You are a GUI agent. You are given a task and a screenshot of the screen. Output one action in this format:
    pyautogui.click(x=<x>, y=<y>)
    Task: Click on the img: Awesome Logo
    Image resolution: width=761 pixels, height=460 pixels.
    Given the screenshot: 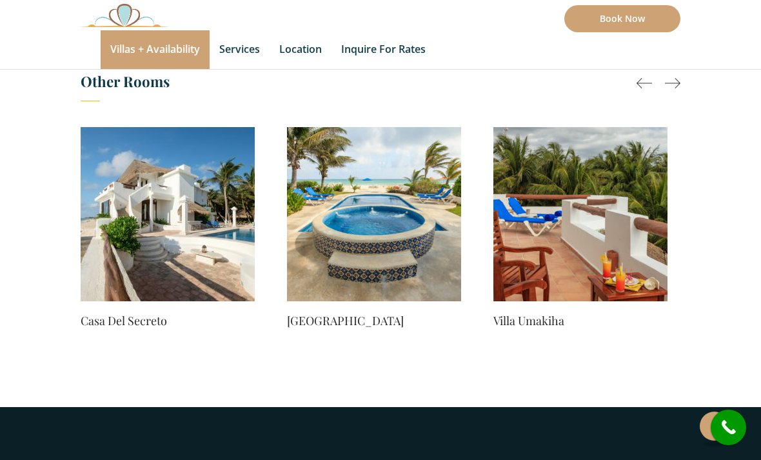 What is the action you would take?
    pyautogui.click(x=124, y=15)
    